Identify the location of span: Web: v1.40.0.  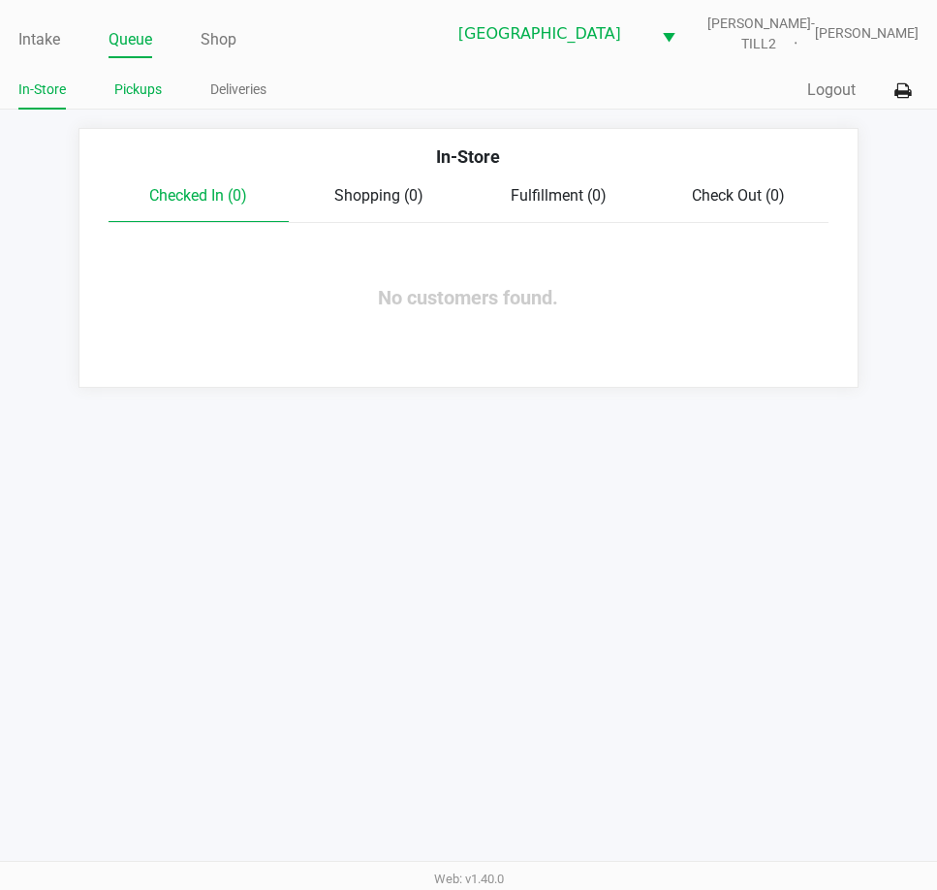
(469, 878).